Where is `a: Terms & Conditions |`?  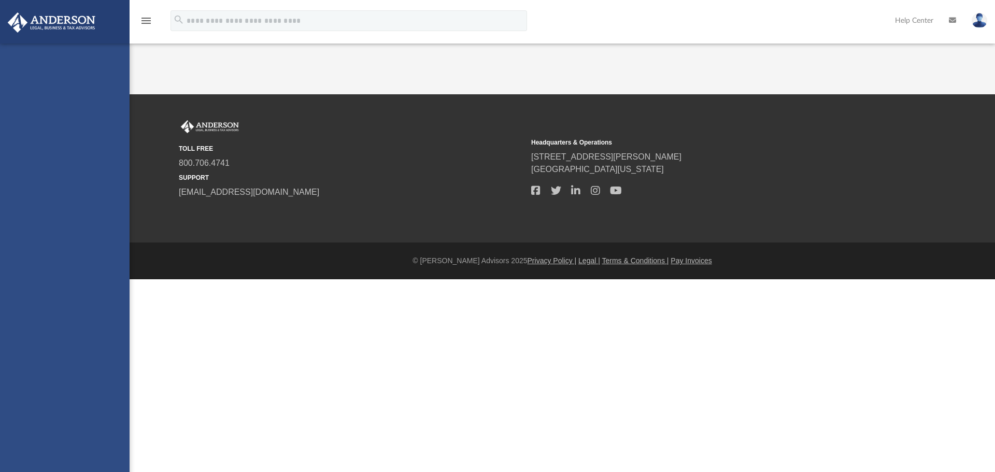 a: Terms & Conditions | is located at coordinates (635, 261).